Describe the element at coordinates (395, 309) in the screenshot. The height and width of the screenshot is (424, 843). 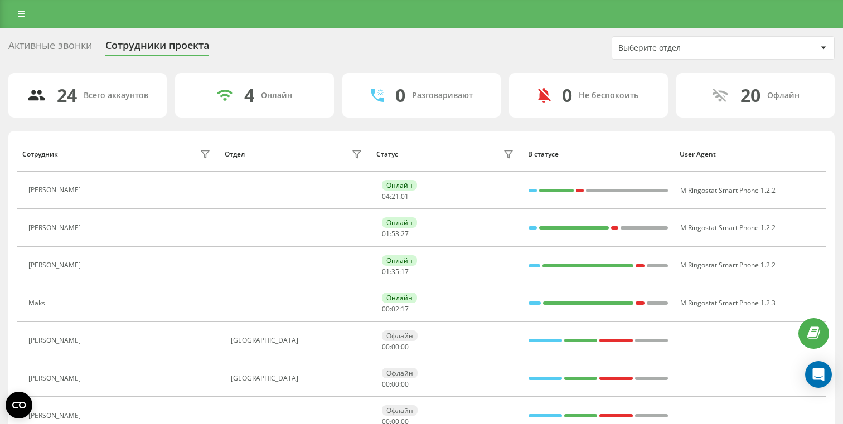
I see `span: 02` at that location.